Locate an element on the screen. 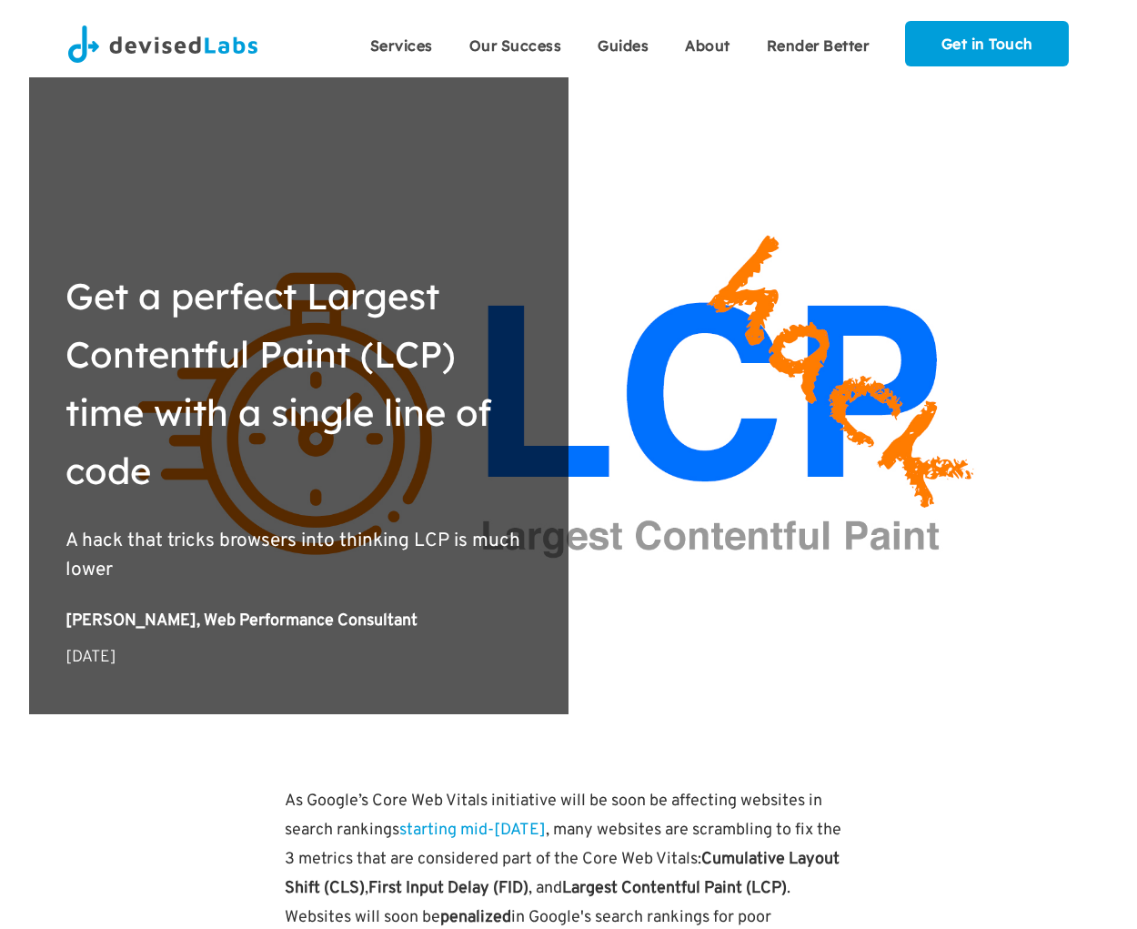 The width and height of the screenshot is (1137, 929). a: Guides is located at coordinates (623, 44).